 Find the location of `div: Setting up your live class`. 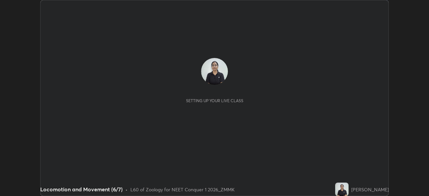

div: Setting up your live class is located at coordinates (214, 100).